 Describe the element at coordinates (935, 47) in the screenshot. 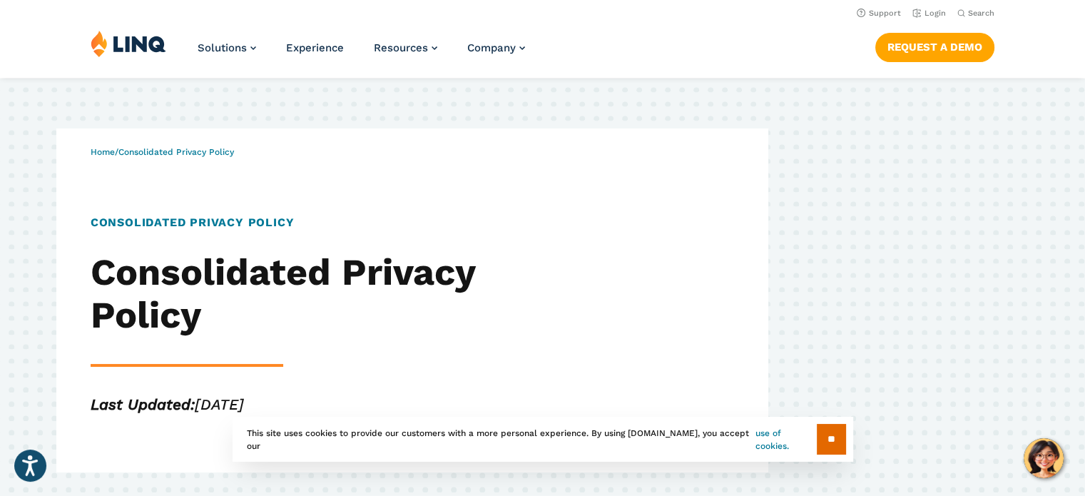

I see `a: Request a Demo` at that location.